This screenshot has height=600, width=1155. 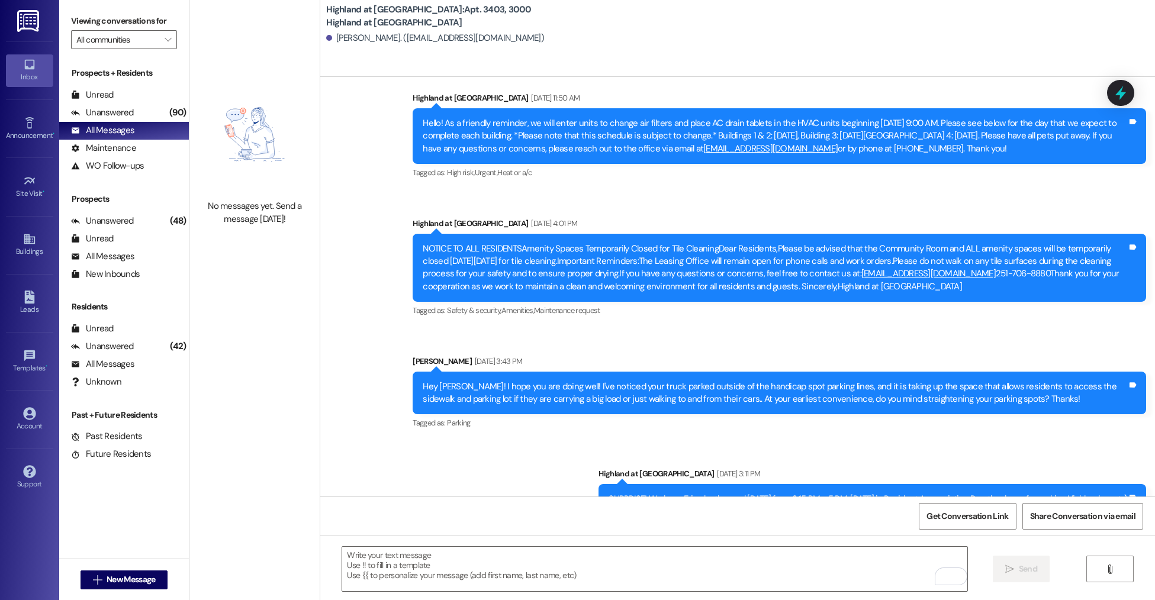 What do you see at coordinates (178, 112) in the screenshot?
I see `div: (90)` at bounding box center [178, 112].